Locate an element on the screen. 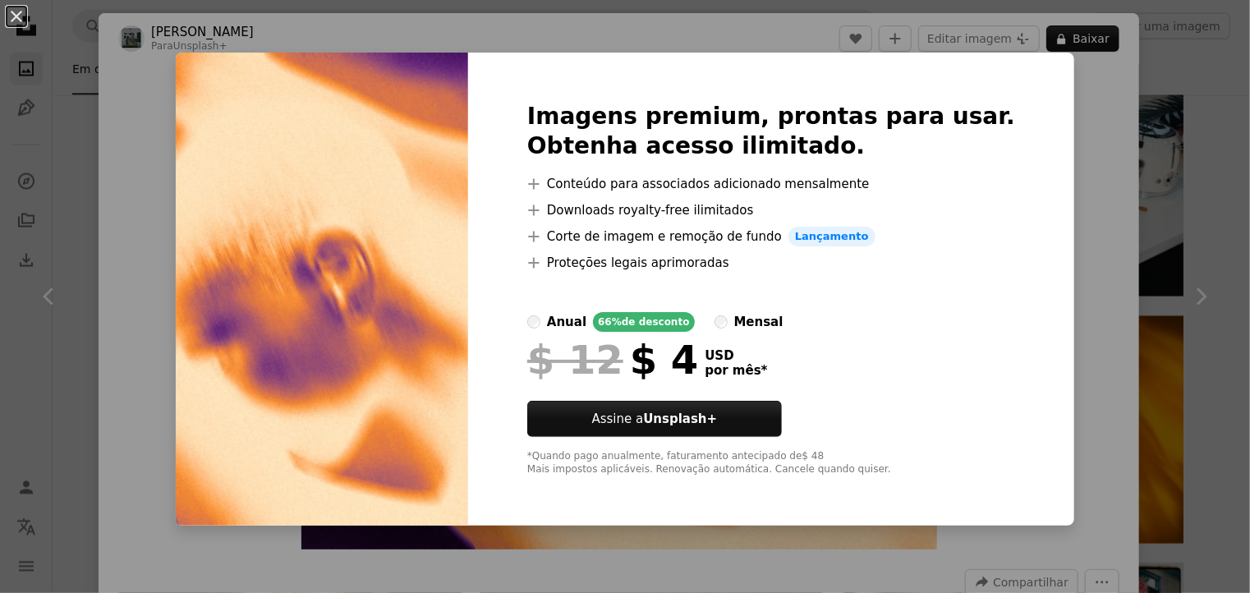  h2: Imagens premium, prontas para usar. Obtenha acesso ilimitado. is located at coordinates (771, 131).